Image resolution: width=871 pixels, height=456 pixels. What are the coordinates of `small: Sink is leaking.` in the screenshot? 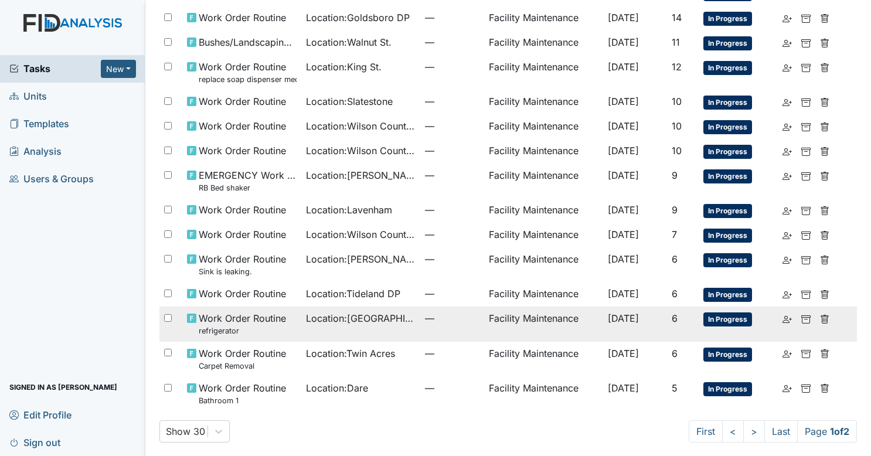 It's located at (242, 271).